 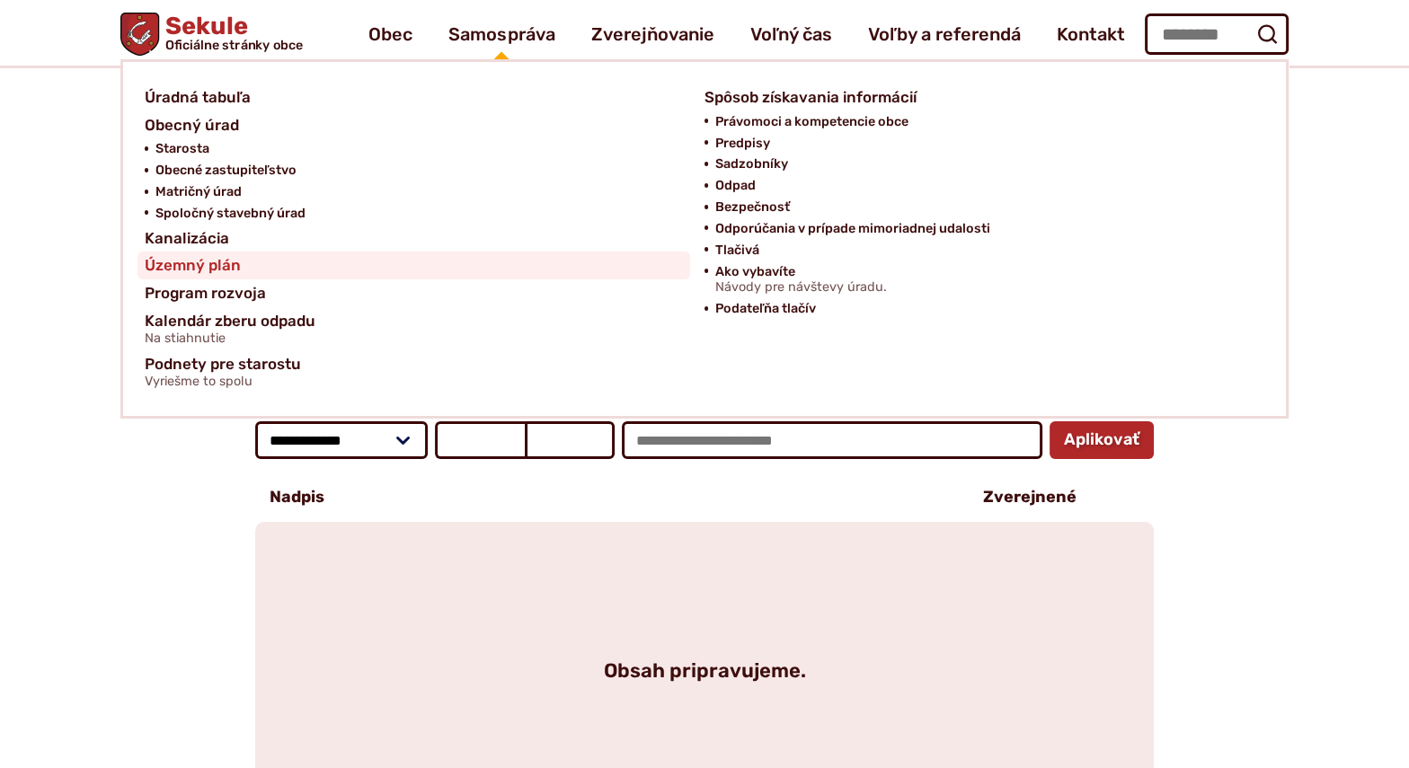 What do you see at coordinates (419, 171) in the screenshot?
I see `a: Obecné zastupiteľstvo` at bounding box center [419, 171].